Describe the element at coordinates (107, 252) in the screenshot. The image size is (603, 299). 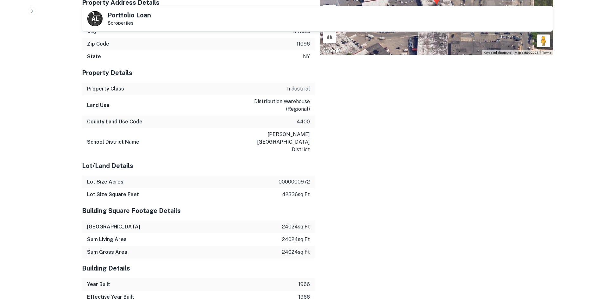
I see `h6: Sum Gross Area` at that location.